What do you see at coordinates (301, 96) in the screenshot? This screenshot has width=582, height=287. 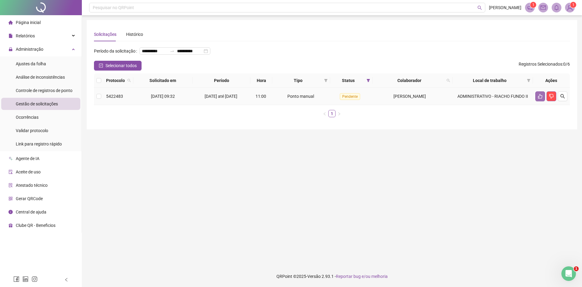 I see `span: Ponto manual` at bounding box center [301, 96].